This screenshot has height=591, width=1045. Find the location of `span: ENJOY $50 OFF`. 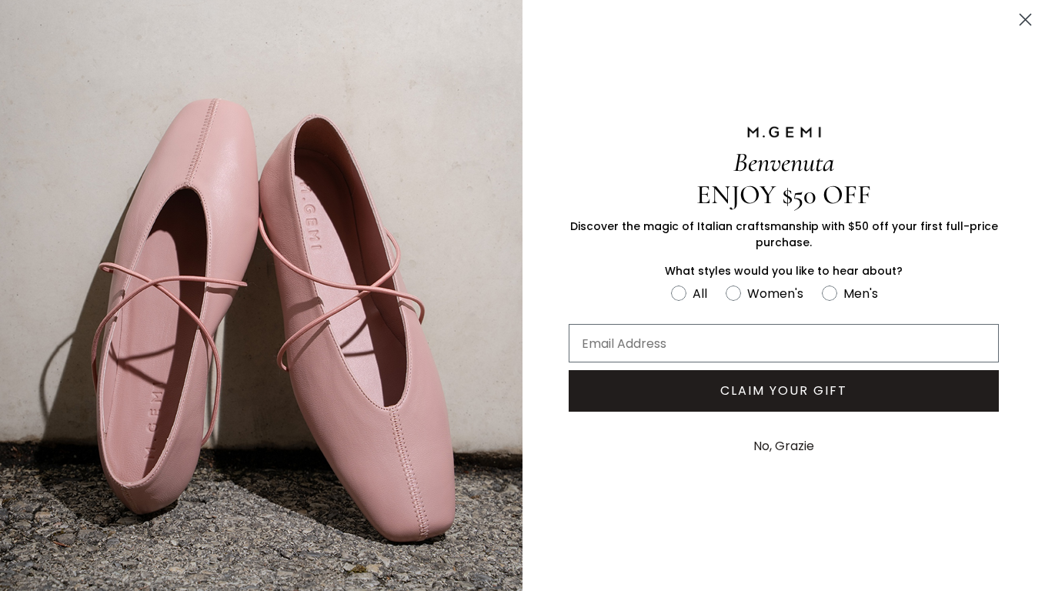

span: ENJOY $50 OFF is located at coordinates (783, 195).